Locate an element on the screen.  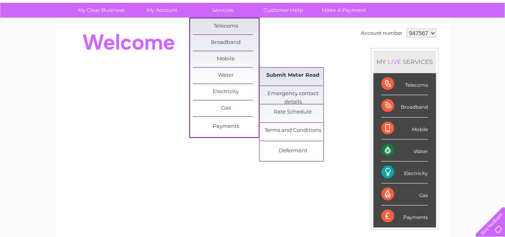
a: My Account is located at coordinates (162, 10).